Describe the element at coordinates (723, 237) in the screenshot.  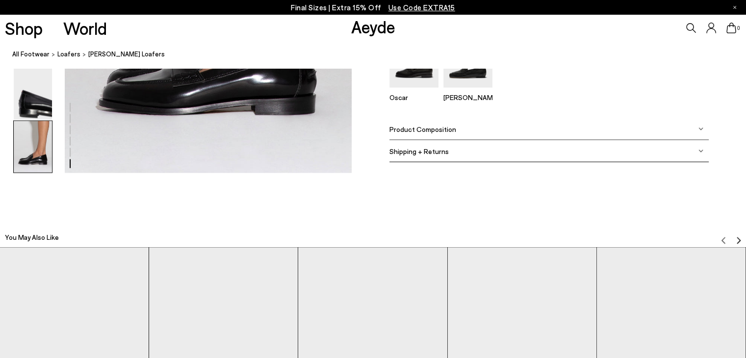
I see `button: Previous slide` at that location.